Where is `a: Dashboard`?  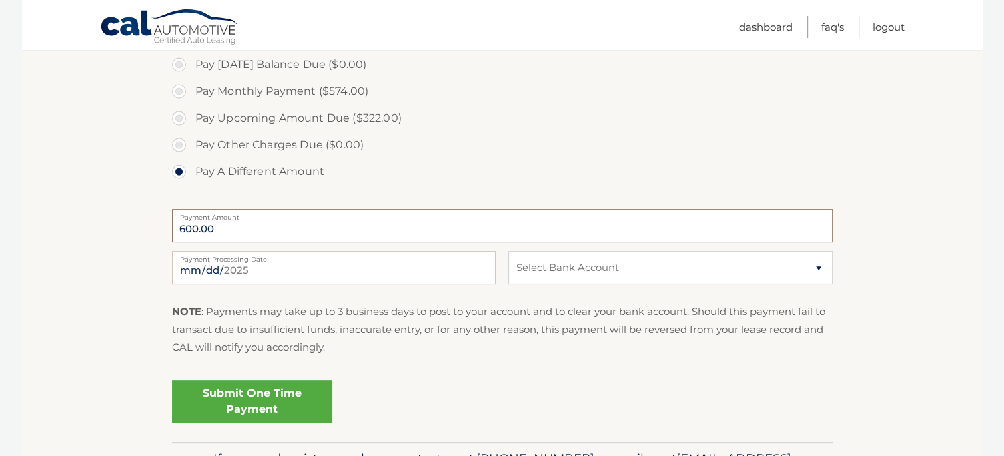 a: Dashboard is located at coordinates (766, 27).